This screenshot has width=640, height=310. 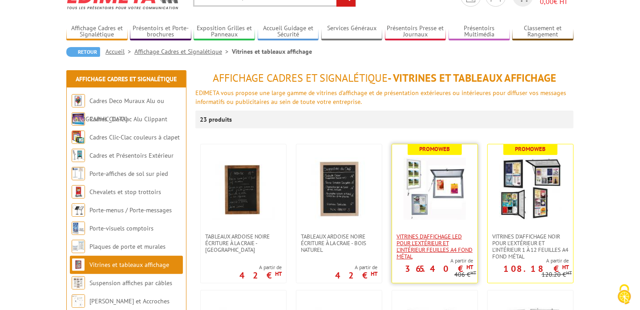 What do you see at coordinates (78, 210) in the screenshot?
I see `img: Porte-menus / Porte-messages` at bounding box center [78, 210].